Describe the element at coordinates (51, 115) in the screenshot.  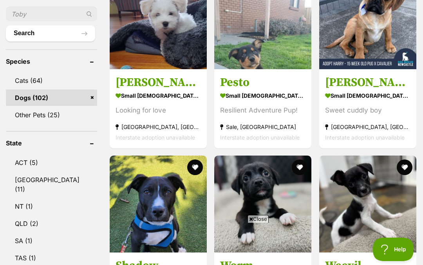
I see `a: Other Pets (25)` at that location.